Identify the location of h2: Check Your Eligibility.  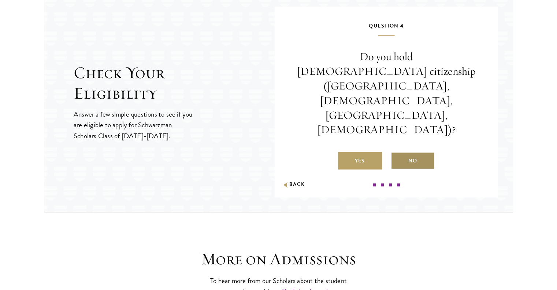
(174, 83).